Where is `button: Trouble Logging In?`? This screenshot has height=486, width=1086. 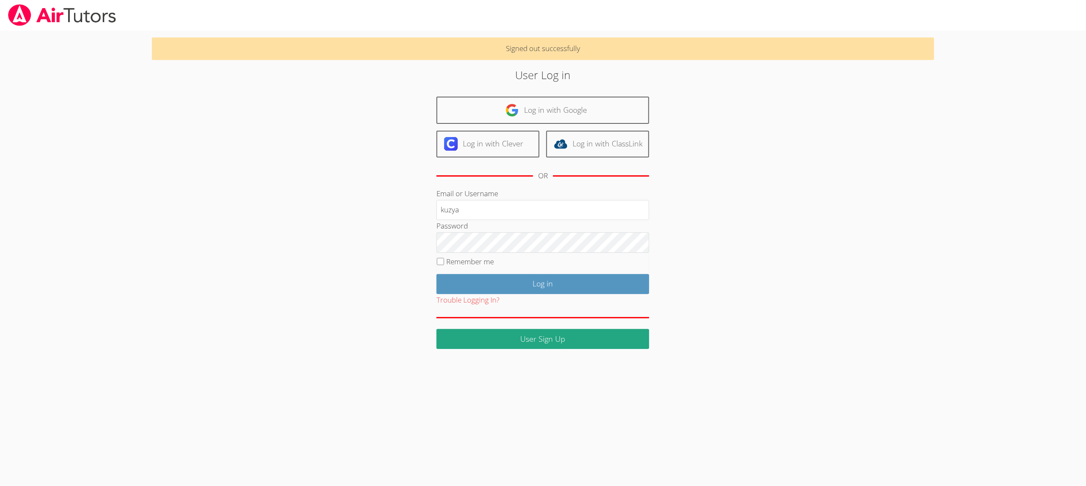 button: Trouble Logging In? is located at coordinates (468, 300).